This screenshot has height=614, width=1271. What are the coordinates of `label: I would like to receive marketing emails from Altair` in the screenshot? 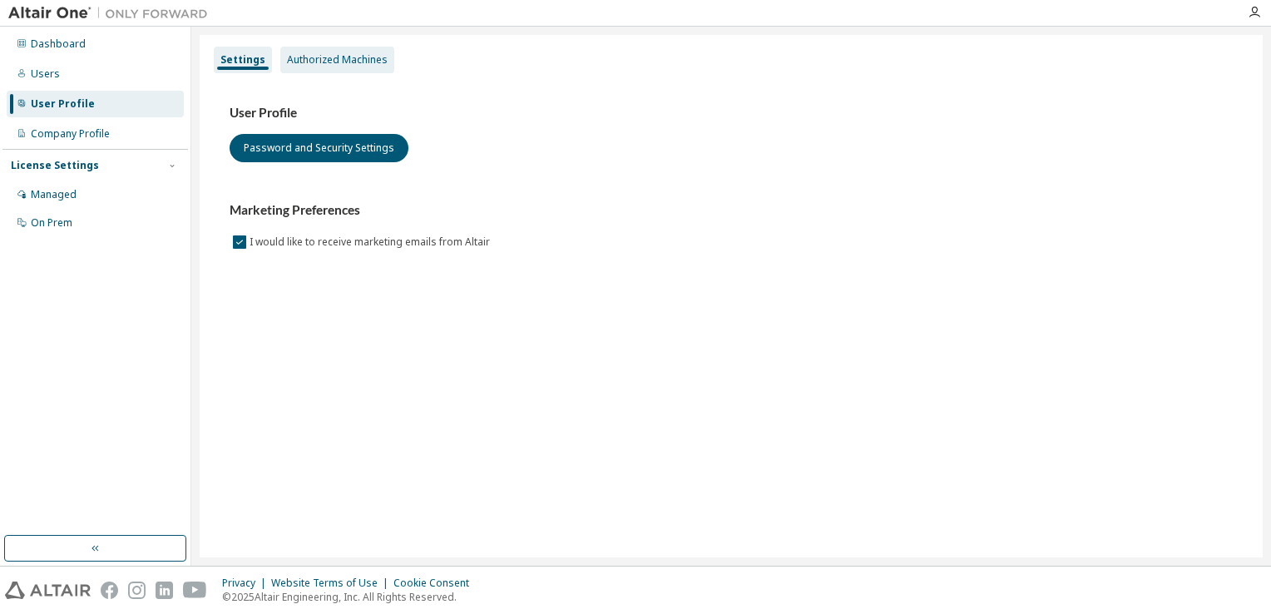 It's located at (371, 242).